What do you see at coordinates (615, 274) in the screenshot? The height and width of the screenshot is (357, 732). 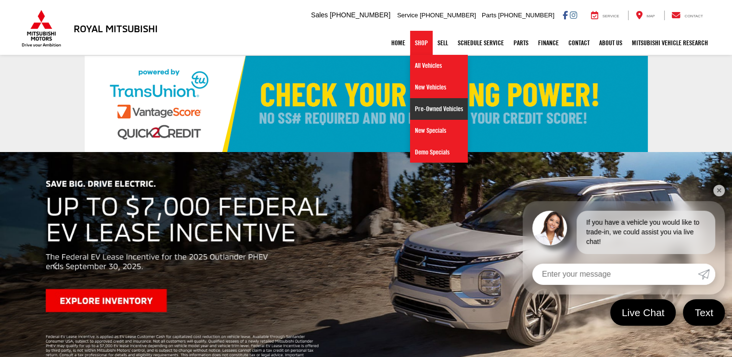 I see `input: Enter your message` at bounding box center [615, 274].